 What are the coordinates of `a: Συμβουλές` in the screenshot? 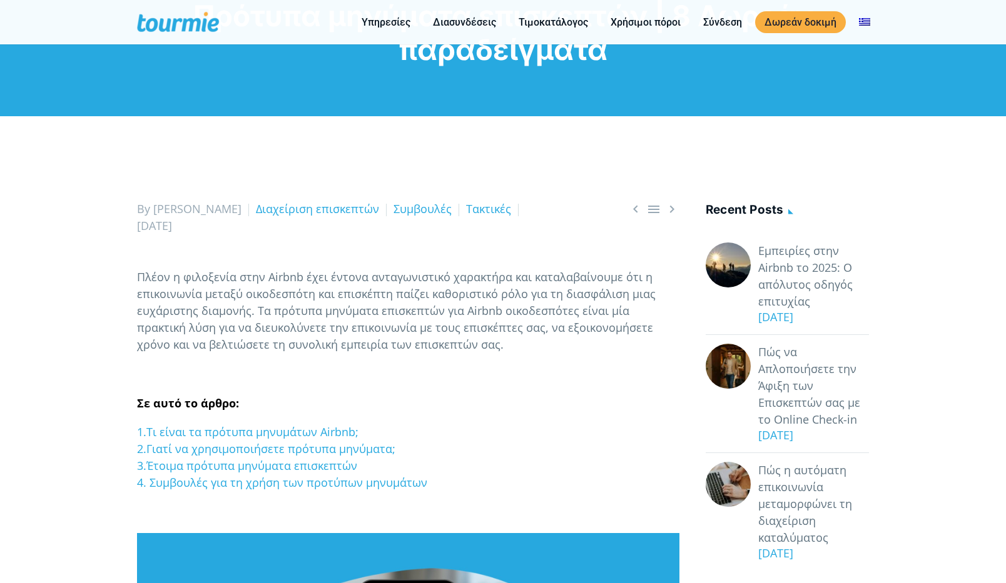 It's located at (422, 209).